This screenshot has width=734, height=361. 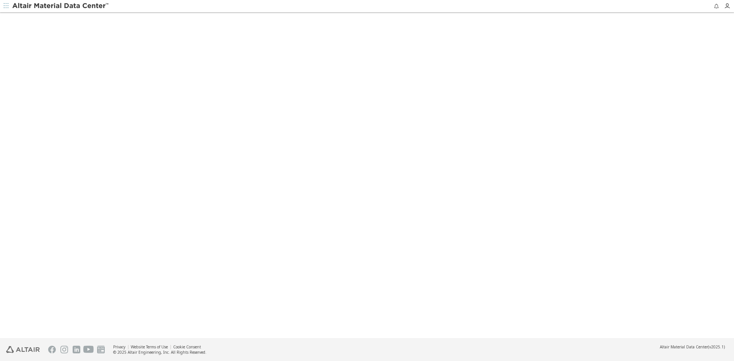 I want to click on a: Cookie Consent, so click(x=187, y=347).